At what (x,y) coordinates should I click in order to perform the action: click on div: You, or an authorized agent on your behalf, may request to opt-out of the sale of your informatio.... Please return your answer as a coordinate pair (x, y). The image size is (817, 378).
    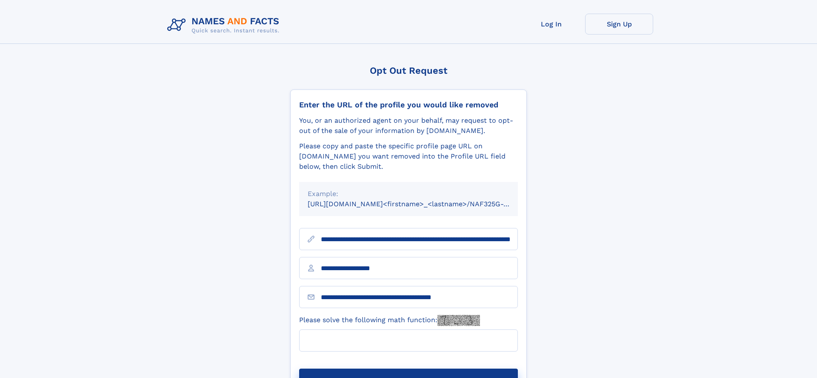
    Looking at the image, I should click on (409, 126).